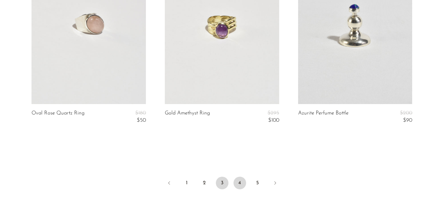 The image size is (444, 216). I want to click on span: $90, so click(407, 120).